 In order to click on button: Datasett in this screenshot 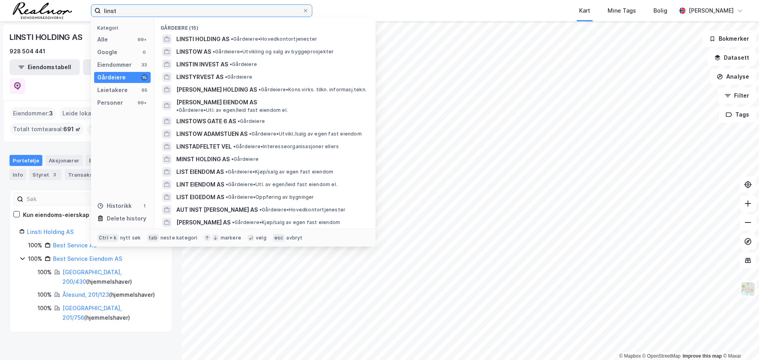, I will do `click(732, 58)`.